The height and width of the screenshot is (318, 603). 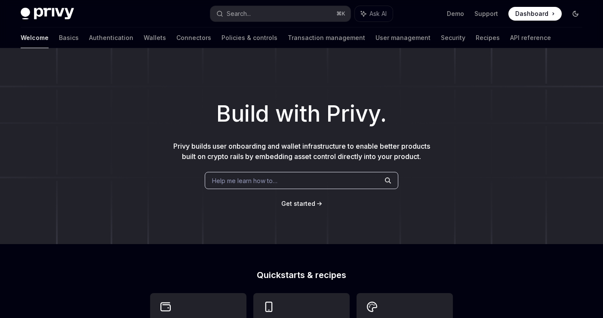 I want to click on button: Ask AI, so click(x=374, y=14).